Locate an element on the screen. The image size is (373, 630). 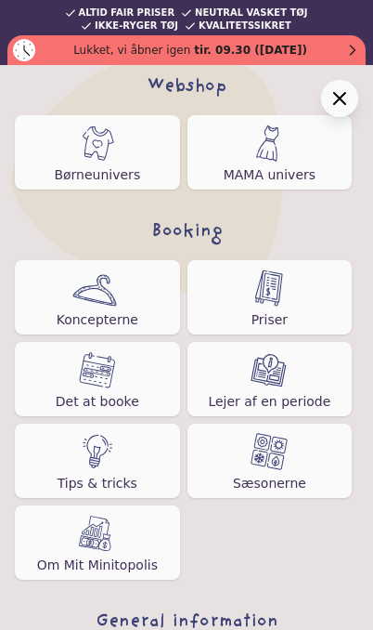
span: Børneunivers is located at coordinates (97, 175).